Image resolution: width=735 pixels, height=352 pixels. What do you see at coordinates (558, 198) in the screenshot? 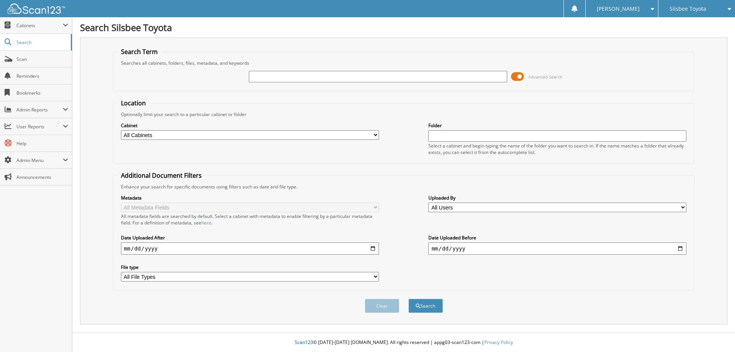
I see `label: Uploaded By` at bounding box center [558, 198].